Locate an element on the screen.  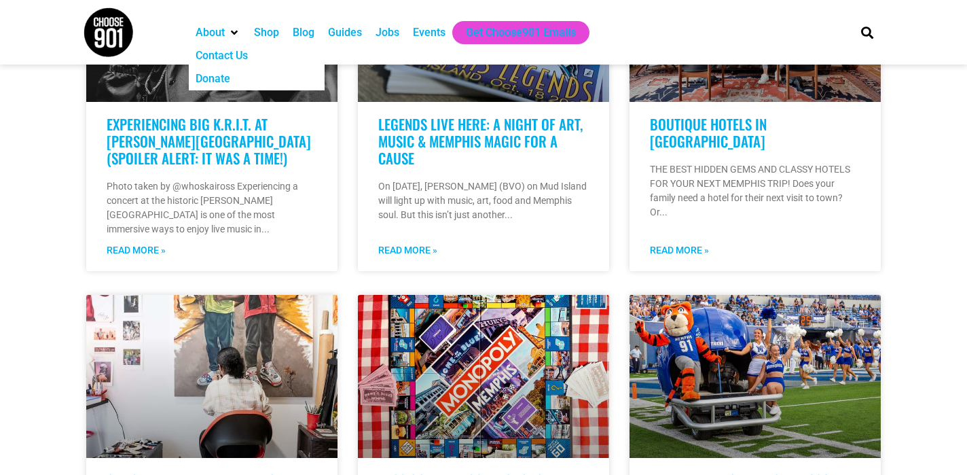
a: A mascot and cheerleaders on a blue vehicle celebrate on a football field, with more cheerleaders... is located at coordinates (755, 376).